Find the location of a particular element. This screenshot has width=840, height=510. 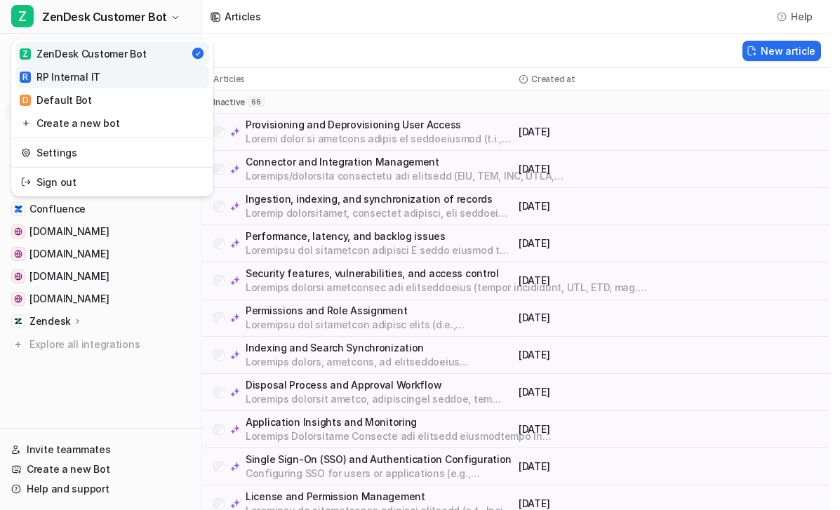

div: RP Internal IT is located at coordinates (60, 77).